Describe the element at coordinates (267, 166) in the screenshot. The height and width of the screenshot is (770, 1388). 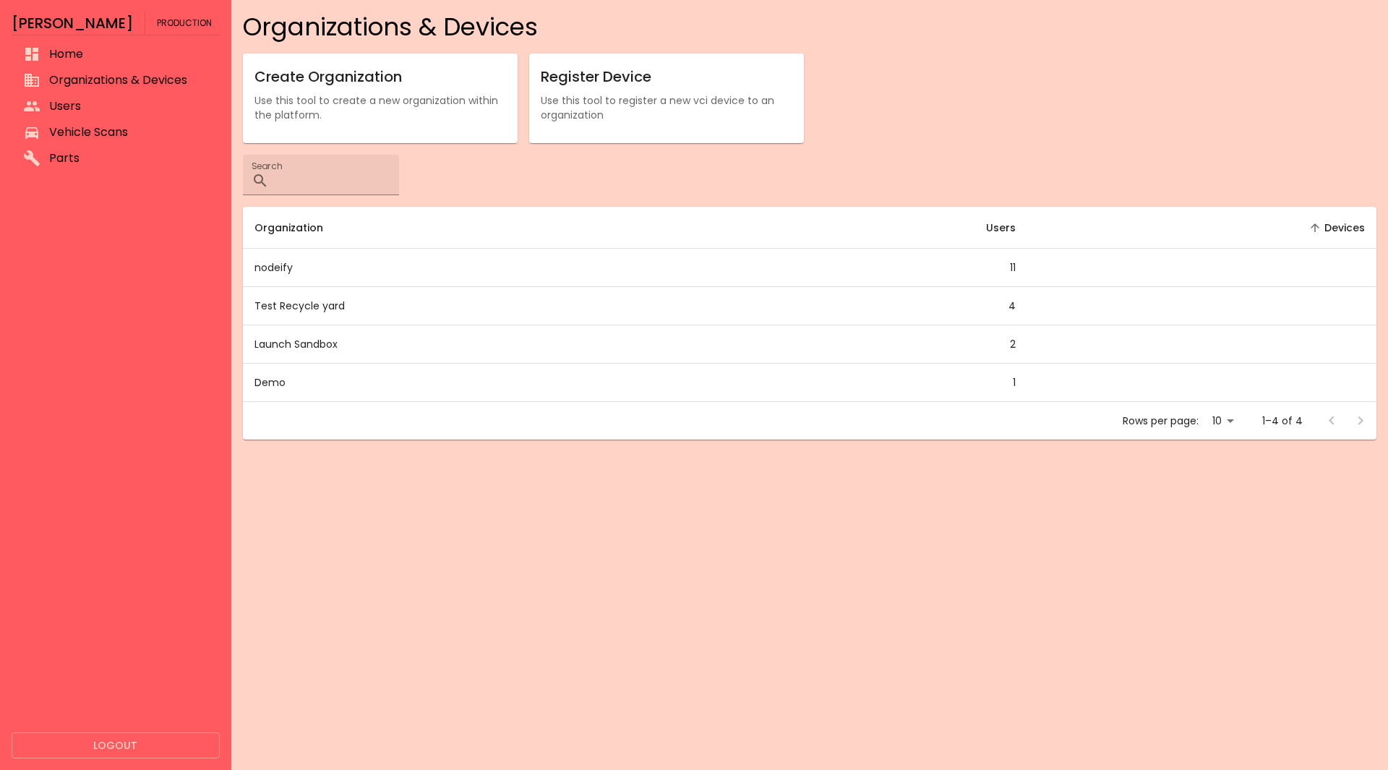
I see `label: Search` at that location.